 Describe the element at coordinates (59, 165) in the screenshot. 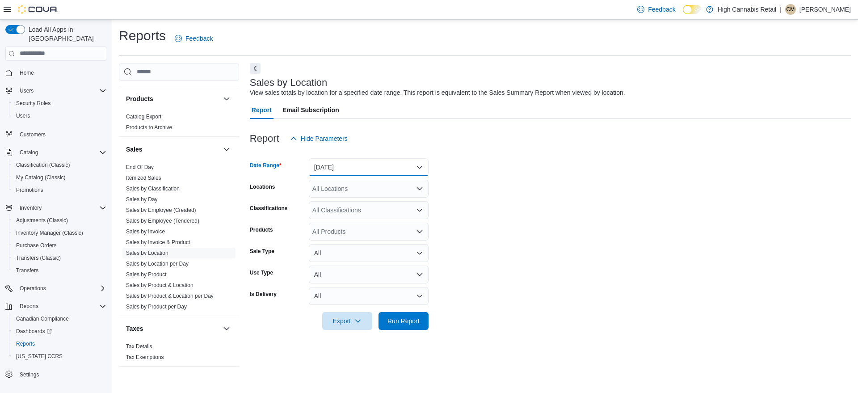

I see `button: Classification (Classic)` at that location.